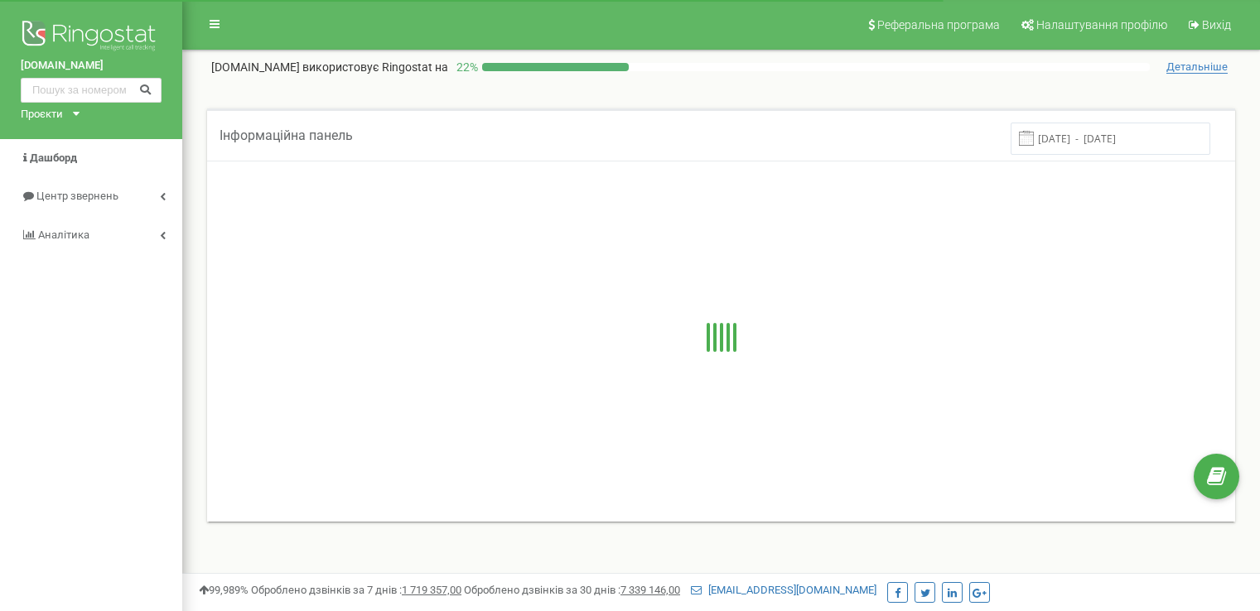  Describe the element at coordinates (465, 67) in the screenshot. I see `p: 22 %` at that location.